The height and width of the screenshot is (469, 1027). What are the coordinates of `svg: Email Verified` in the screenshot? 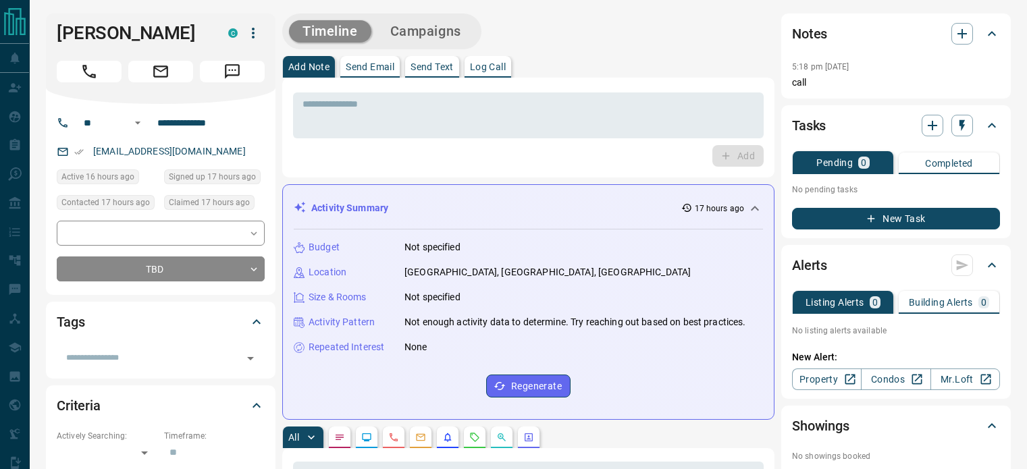 It's located at (79, 152).